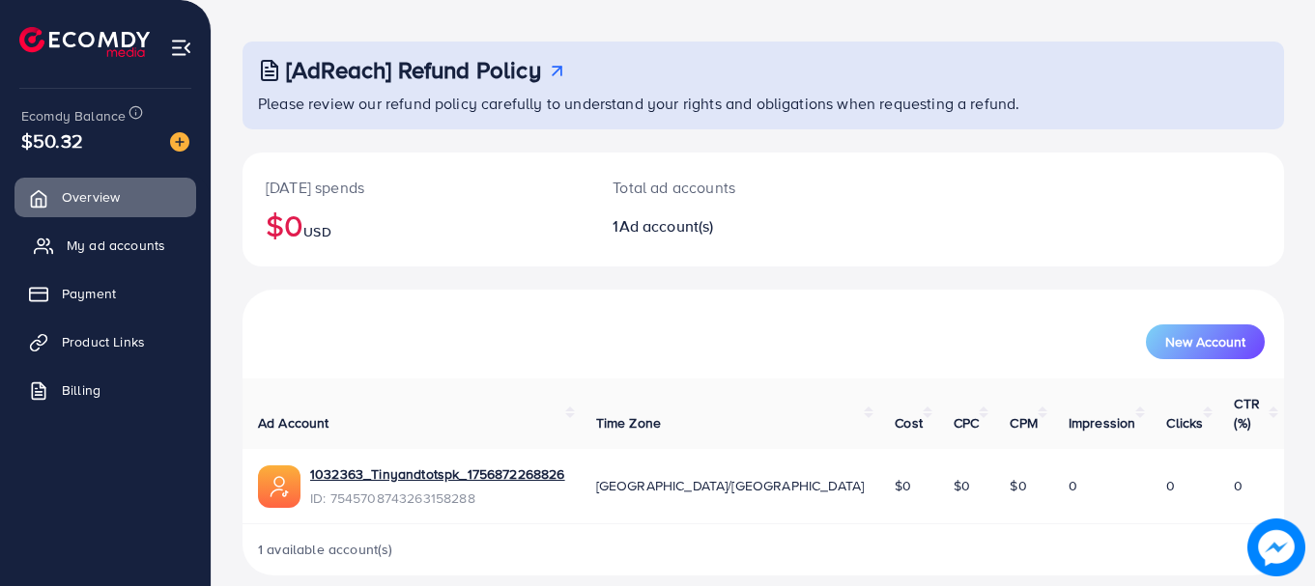 Image resolution: width=1315 pixels, height=586 pixels. Describe the element at coordinates (415, 225) in the screenshot. I see `h2: $0` at that location.